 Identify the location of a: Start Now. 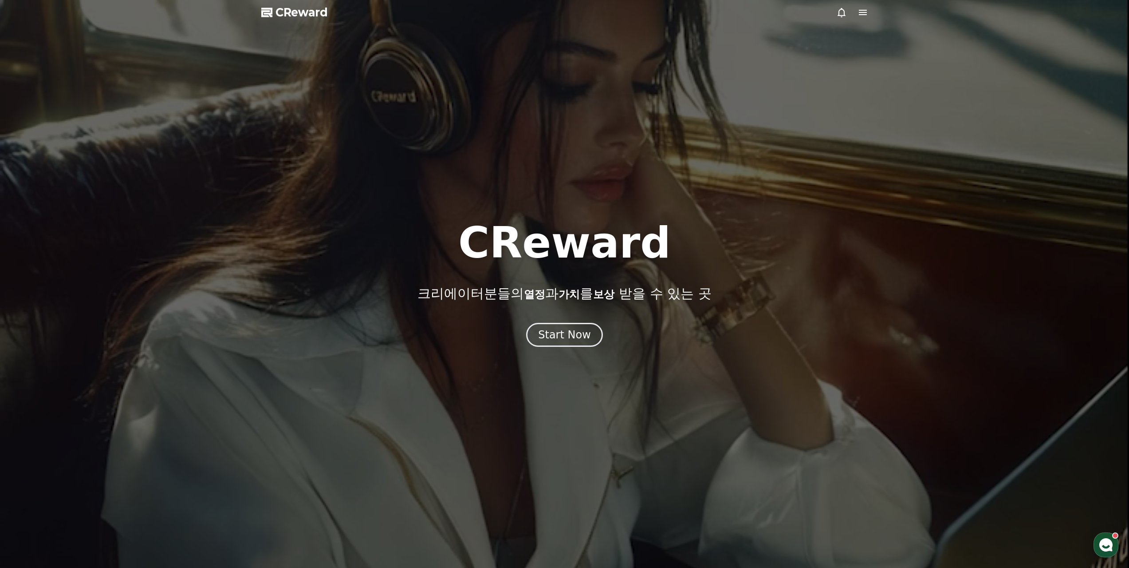
(564, 335).